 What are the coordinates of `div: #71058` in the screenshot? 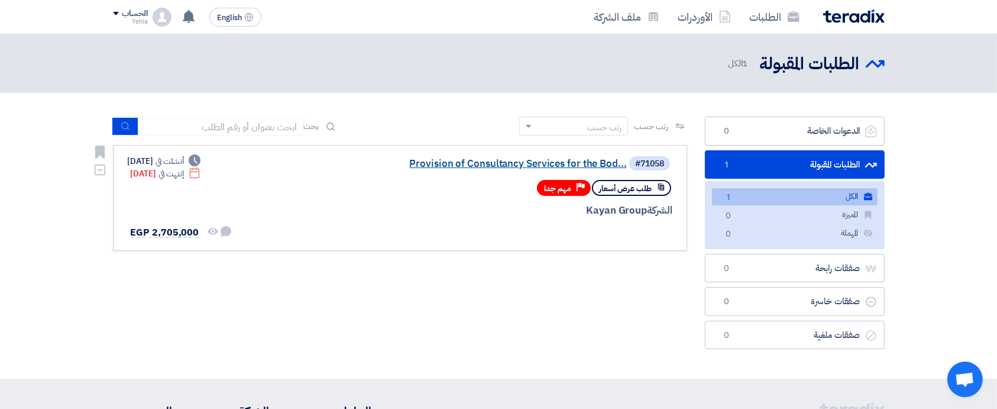 It's located at (649, 164).